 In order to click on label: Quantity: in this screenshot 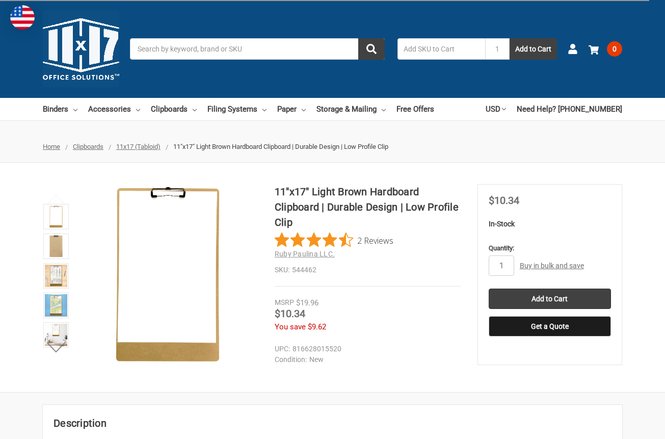, I will do `click(550, 248)`.